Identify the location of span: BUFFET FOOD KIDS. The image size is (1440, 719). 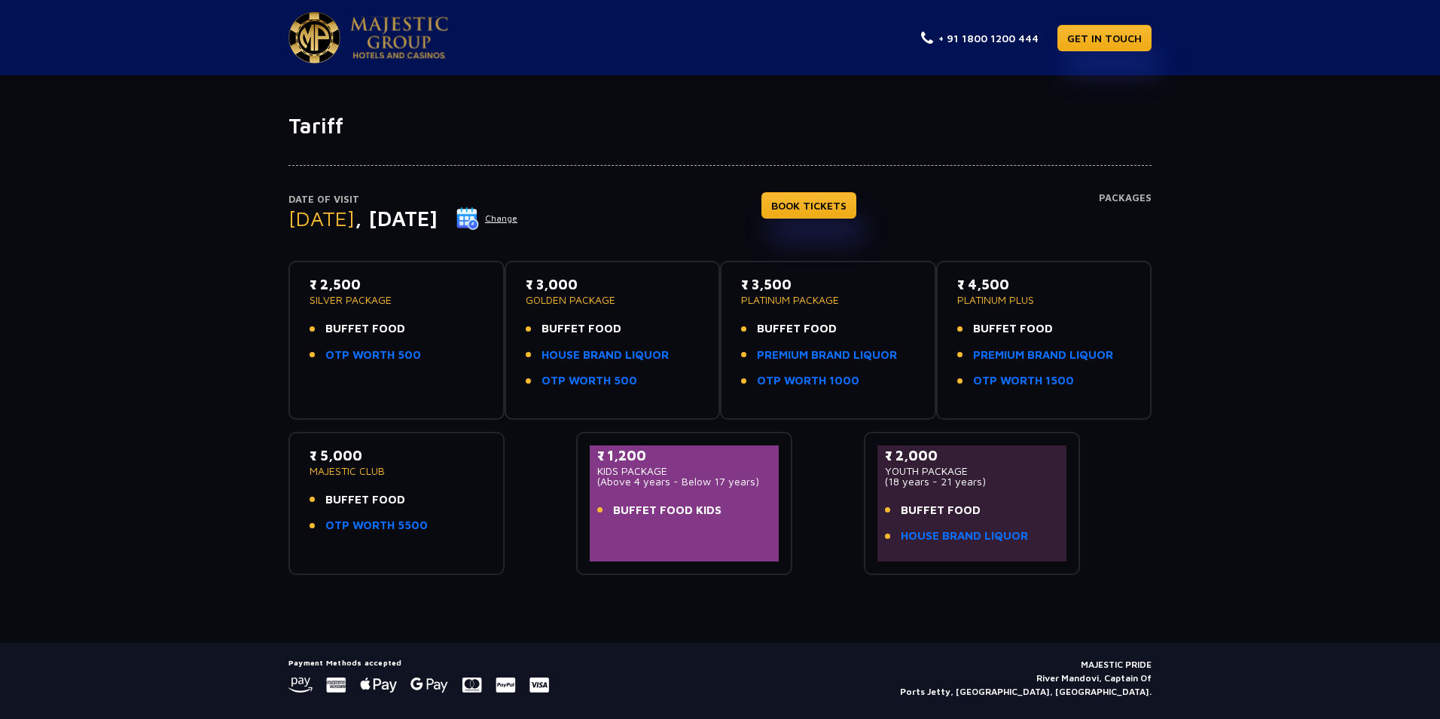
(667, 510).